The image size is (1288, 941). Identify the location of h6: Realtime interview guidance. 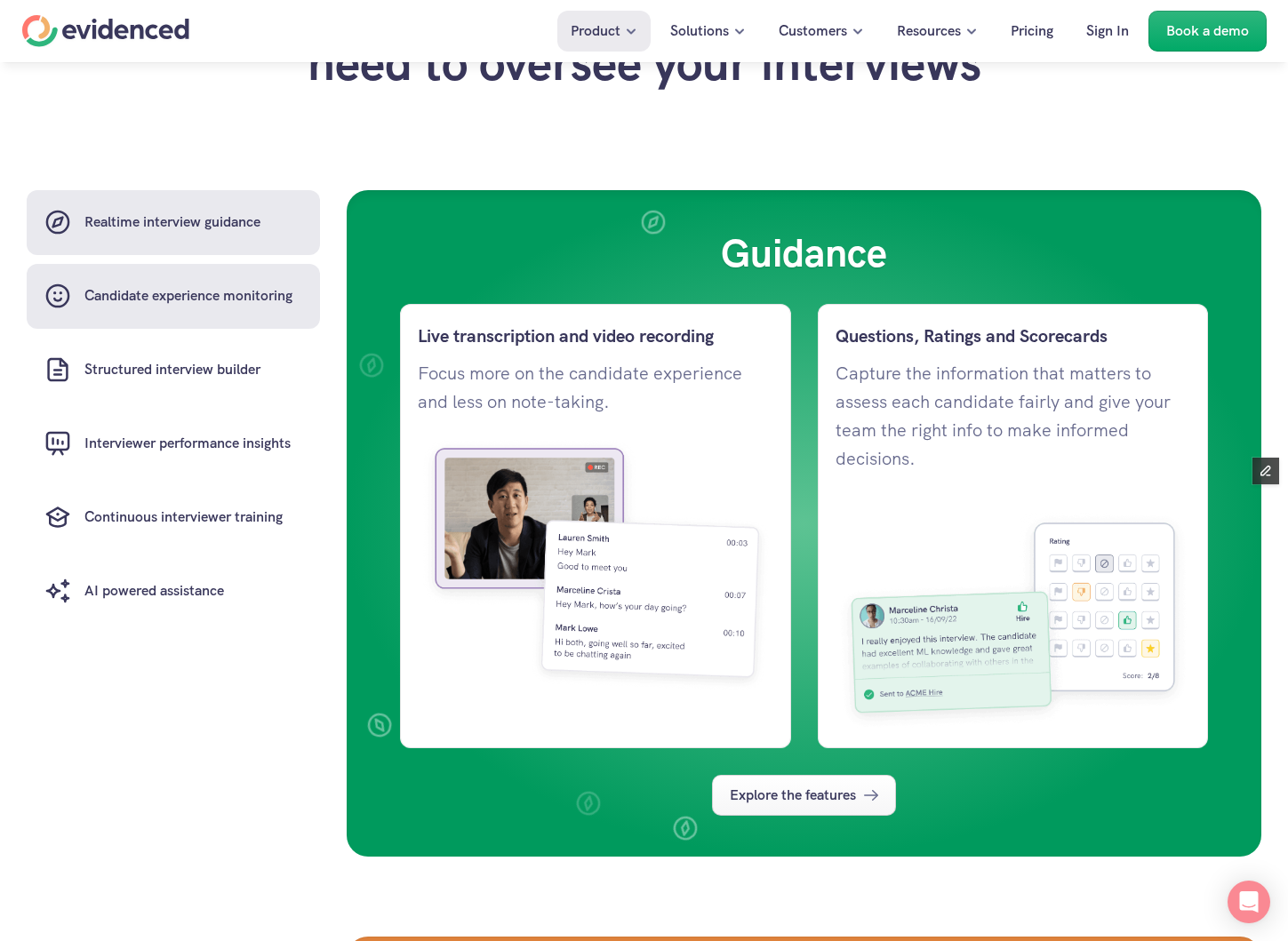
(172, 222).